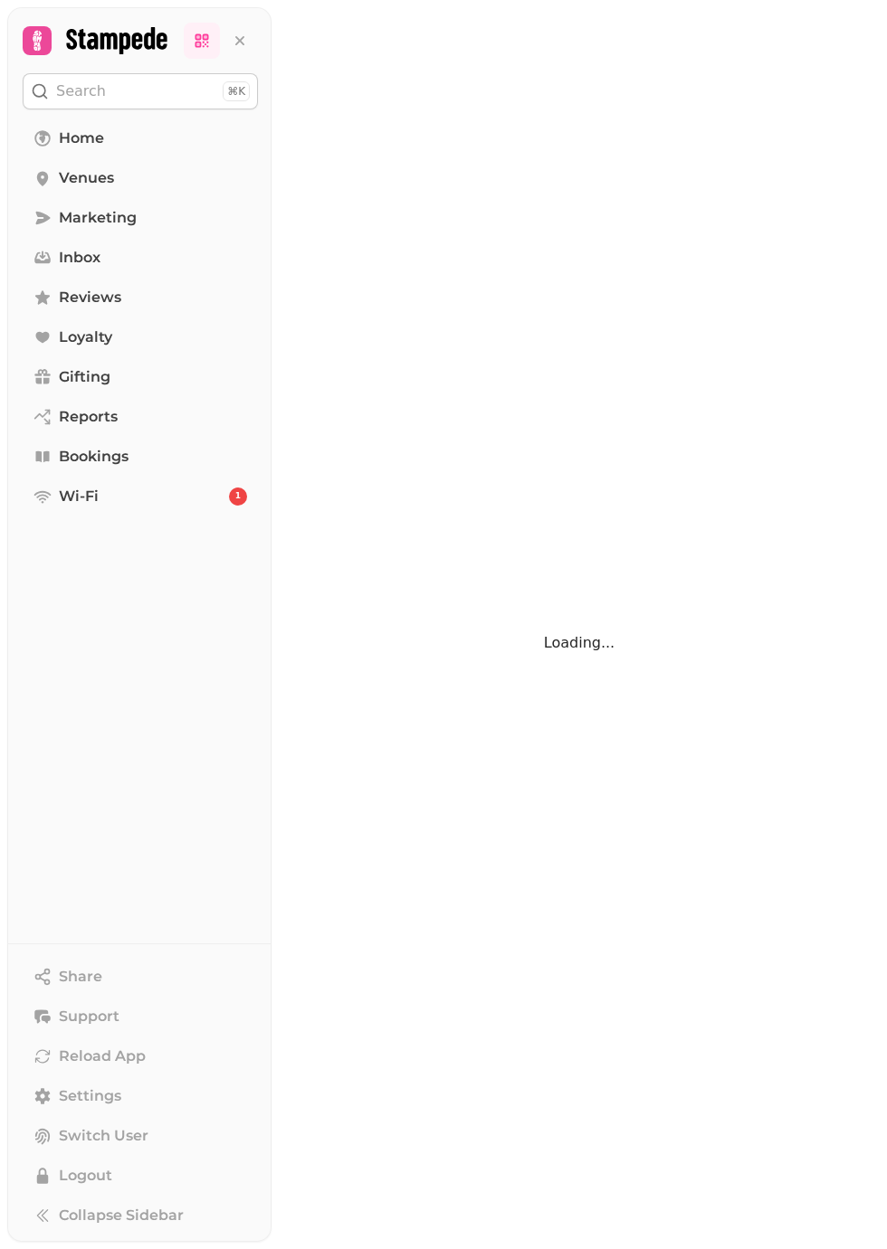  I want to click on button: Collapse Sidebar, so click(140, 1216).